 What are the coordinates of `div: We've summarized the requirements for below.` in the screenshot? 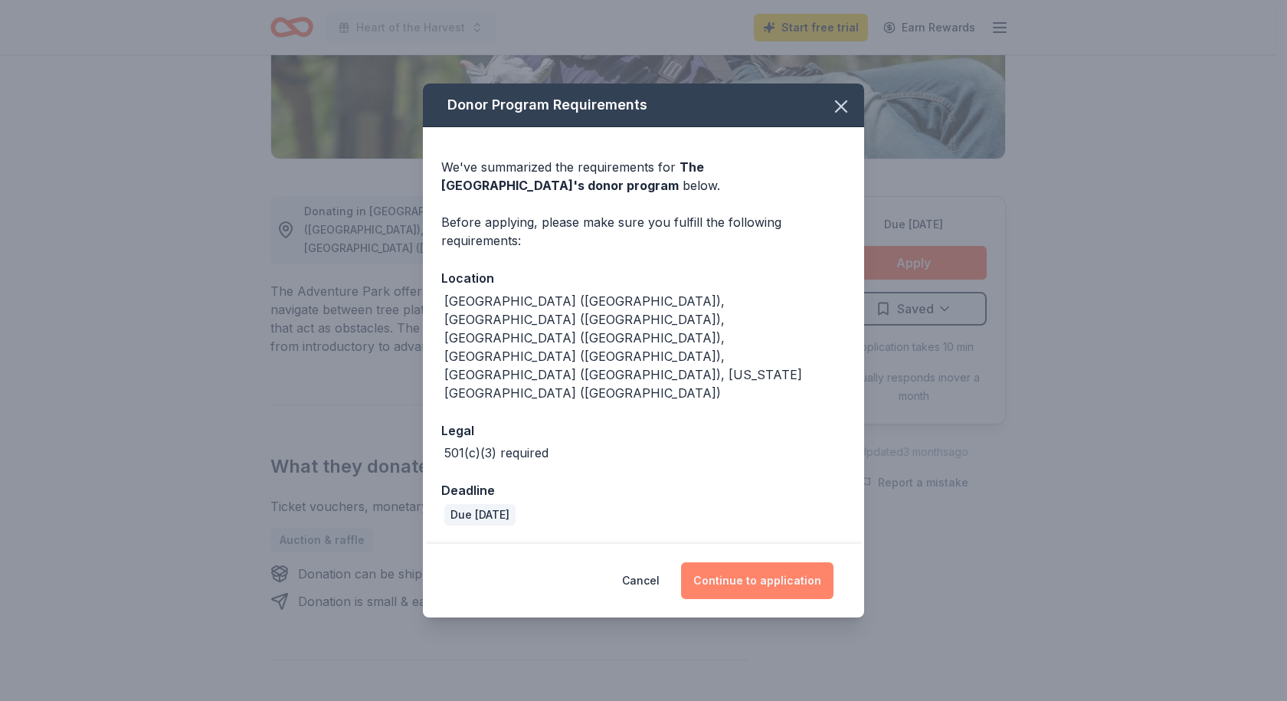 It's located at (643, 176).